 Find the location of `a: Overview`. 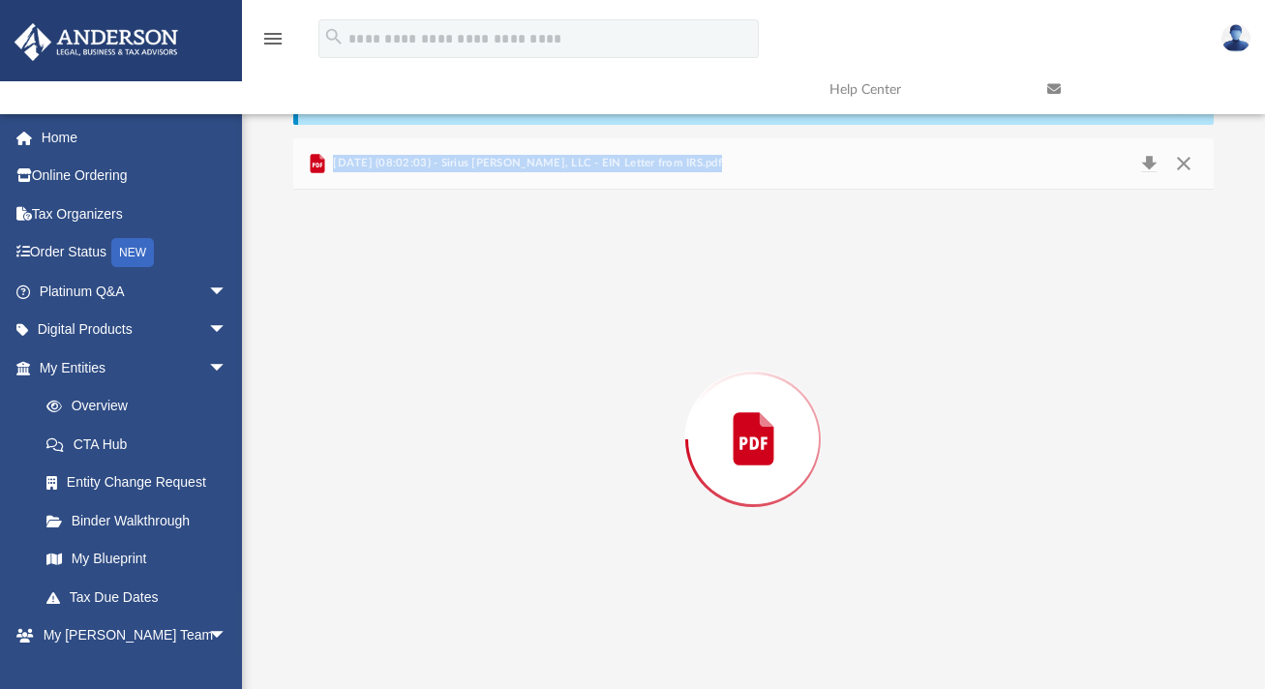

a: Overview is located at coordinates (141, 406).